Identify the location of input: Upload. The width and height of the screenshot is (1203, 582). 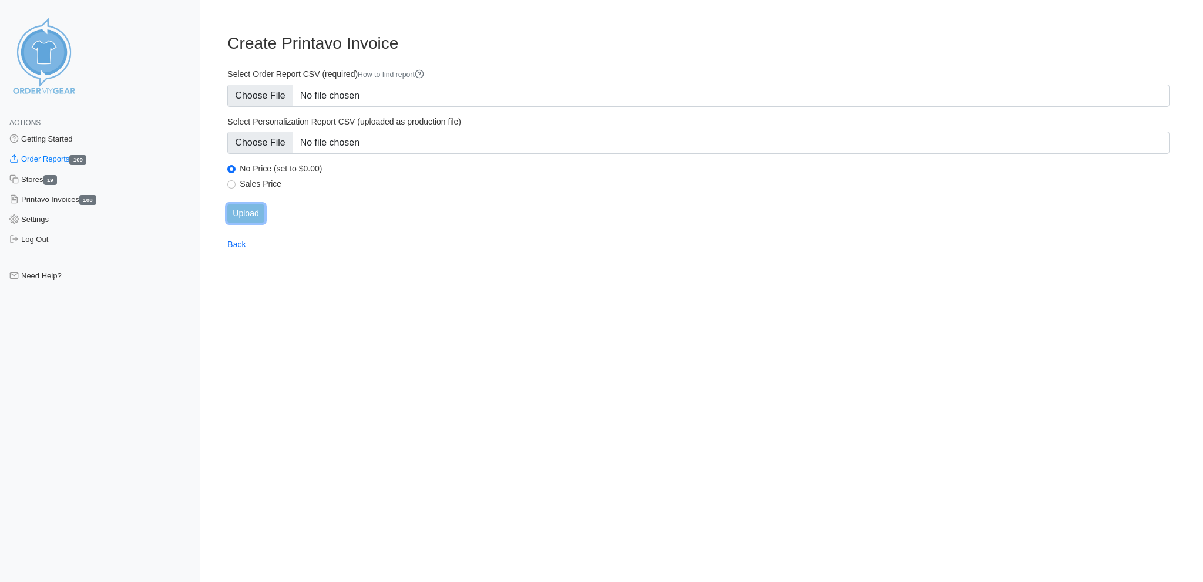
(246, 213).